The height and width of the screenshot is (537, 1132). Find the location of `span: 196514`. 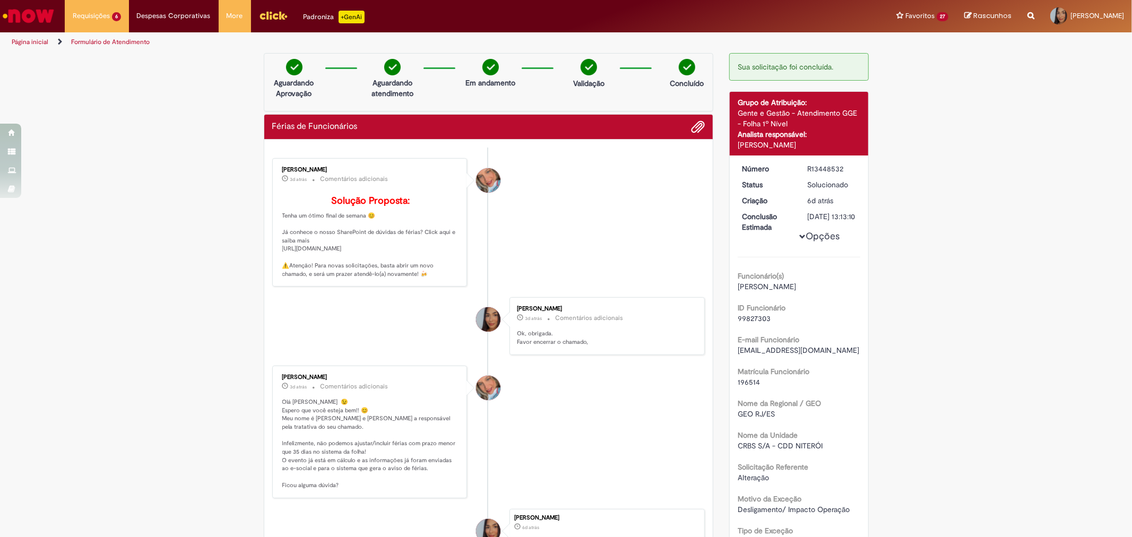

span: 196514 is located at coordinates (749, 382).